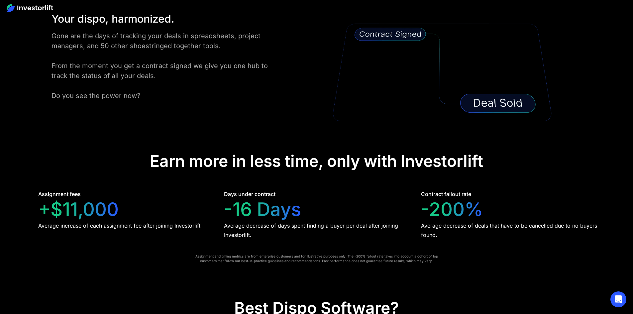  Describe the element at coordinates (317, 161) in the screenshot. I see `div: Earn more in less time, only with Investorlift` at that location.